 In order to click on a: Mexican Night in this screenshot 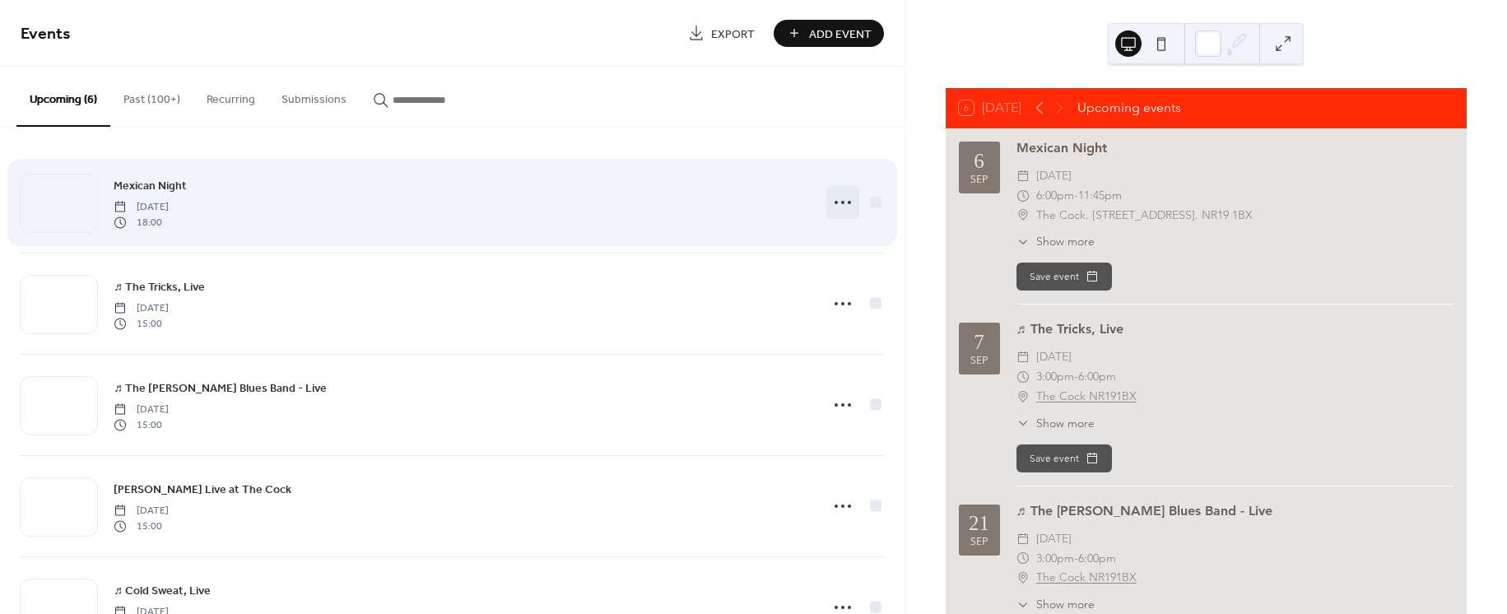, I will do `click(150, 185)`.